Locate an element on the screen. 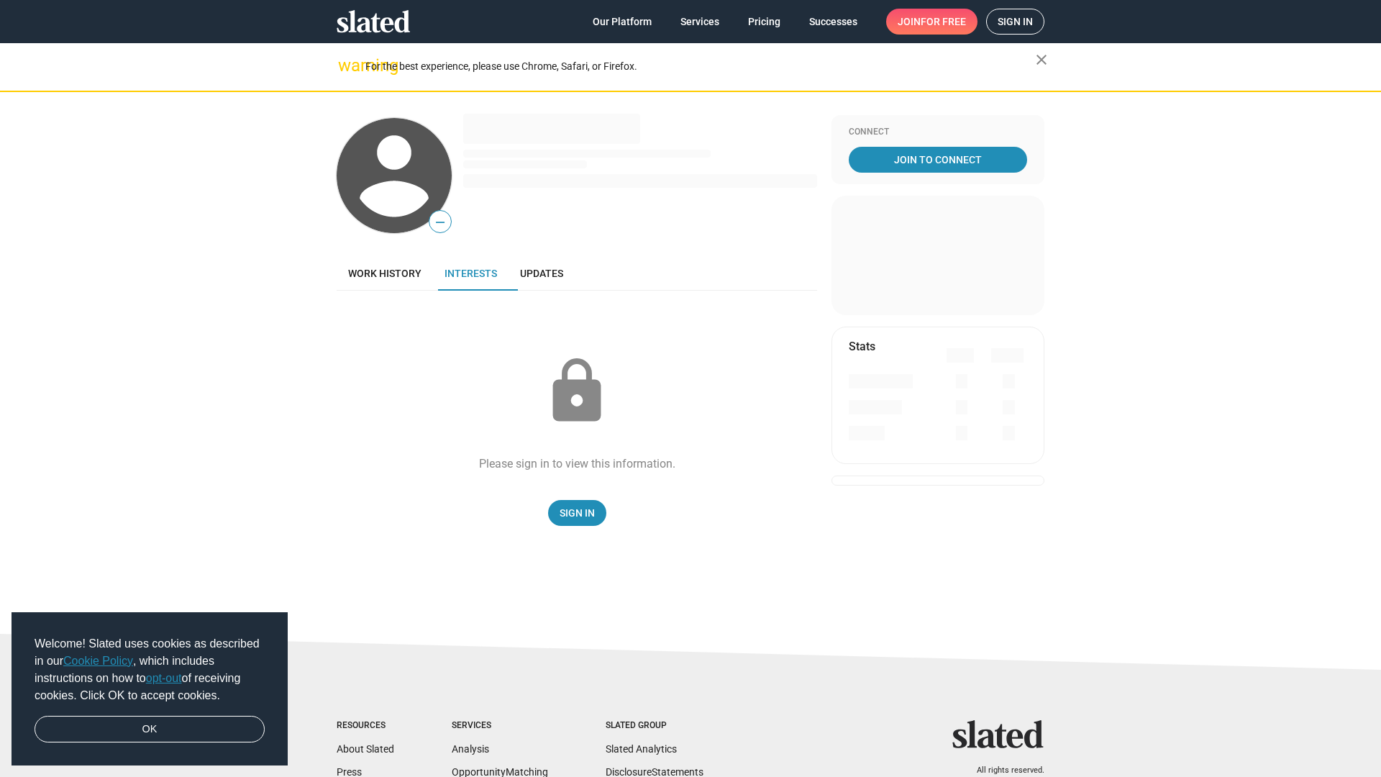  span: Pricing is located at coordinates (764, 22).